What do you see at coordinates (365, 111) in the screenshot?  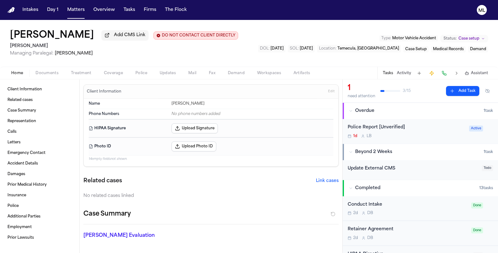 I see `span: Overdue` at bounding box center [365, 111].